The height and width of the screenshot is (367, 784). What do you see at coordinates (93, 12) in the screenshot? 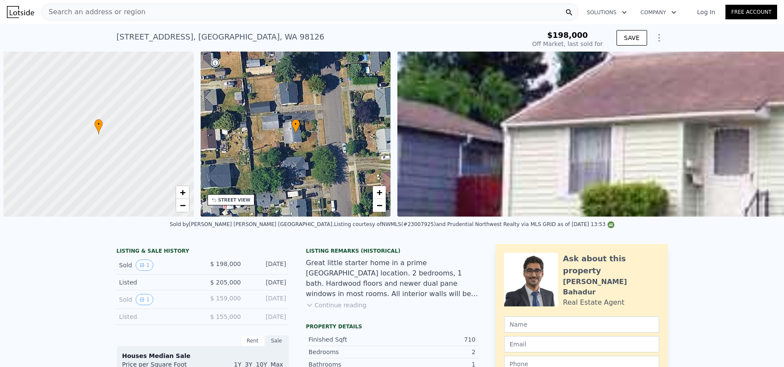
I see `span: Search an address or region` at bounding box center [93, 12].